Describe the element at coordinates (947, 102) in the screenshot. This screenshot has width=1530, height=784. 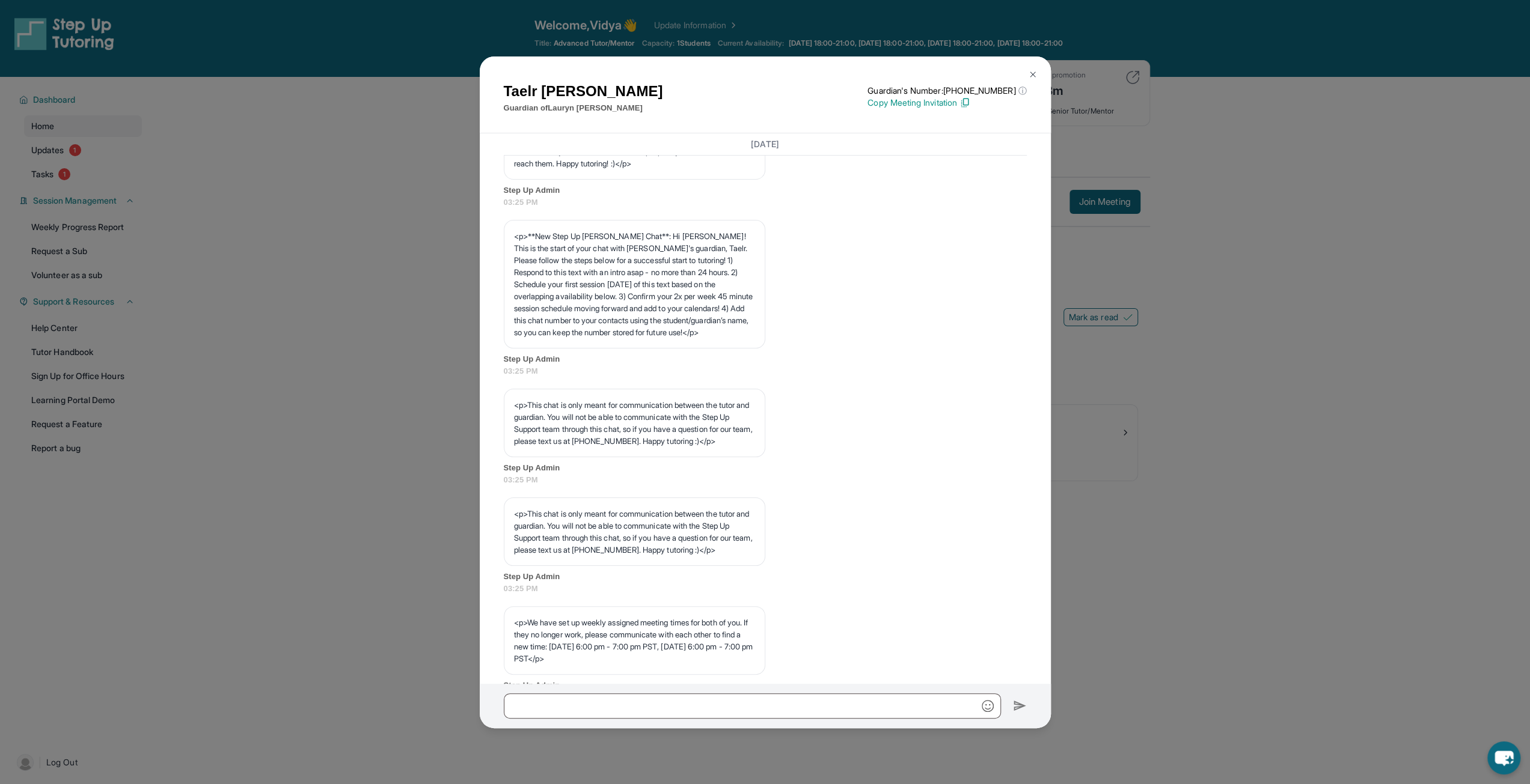
I see `p: Copy Meeting Invitation` at that location.